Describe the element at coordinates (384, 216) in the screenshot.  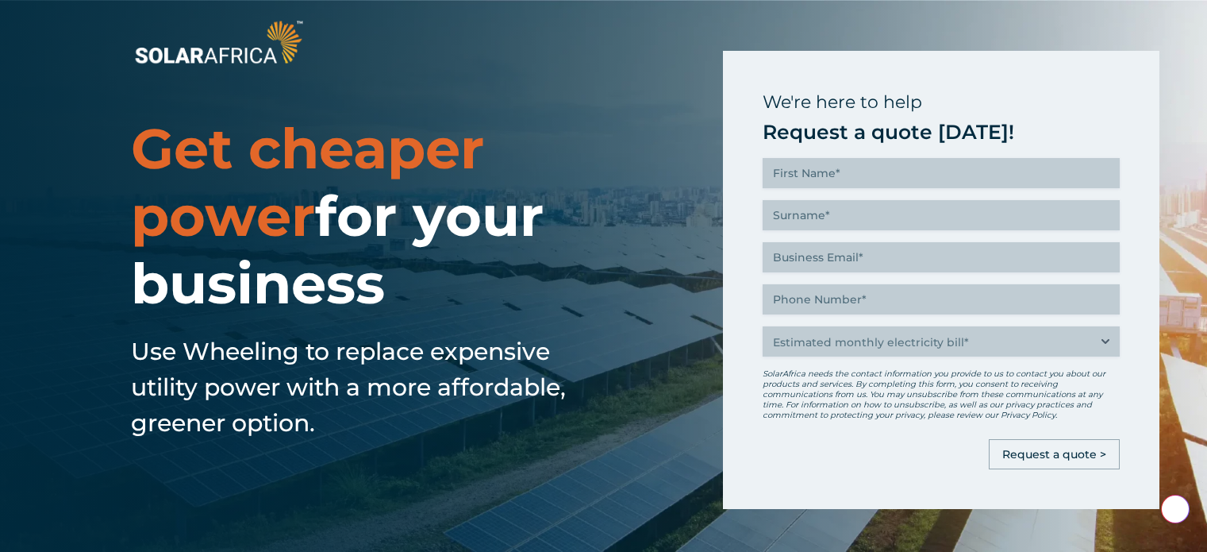
I see `h1: for your business` at that location.